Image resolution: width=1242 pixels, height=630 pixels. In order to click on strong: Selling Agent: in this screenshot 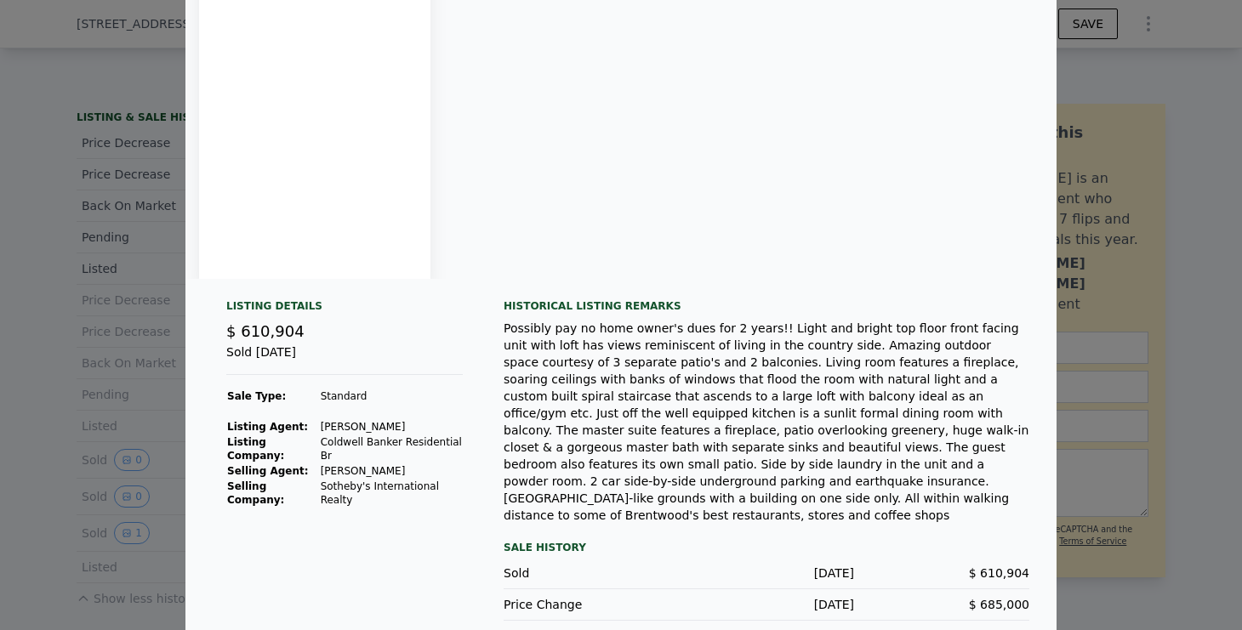, I will do `click(268, 471)`.